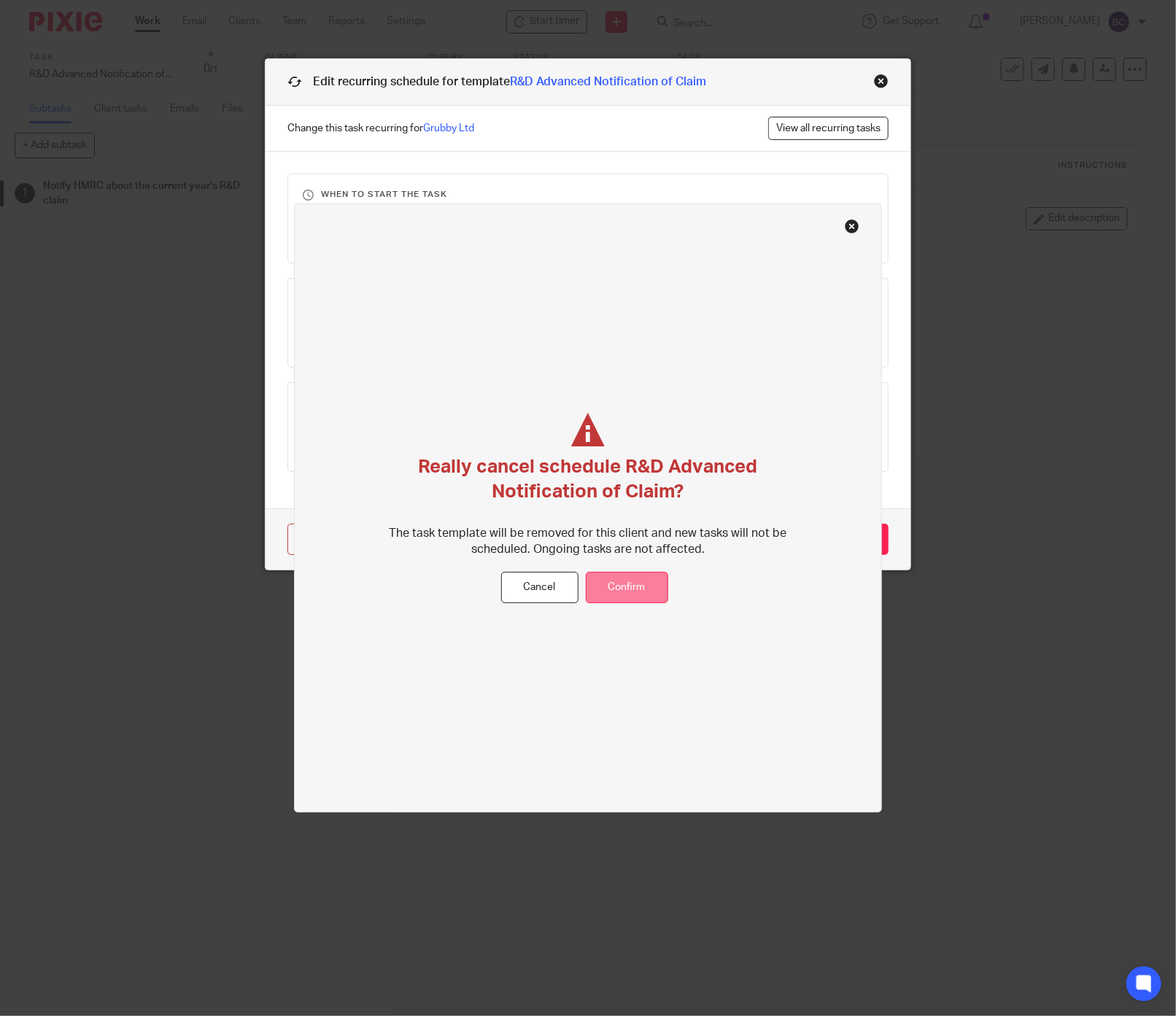 This screenshot has width=1176, height=1016. What do you see at coordinates (540, 587) in the screenshot?
I see `button: Cancel` at bounding box center [540, 587].